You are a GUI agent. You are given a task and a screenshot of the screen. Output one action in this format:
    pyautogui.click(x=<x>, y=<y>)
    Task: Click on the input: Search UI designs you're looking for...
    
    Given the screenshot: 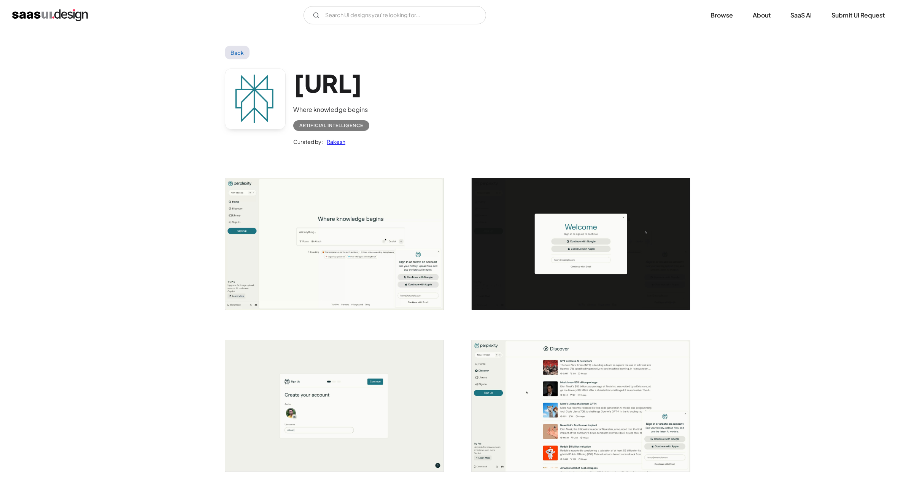 What is the action you would take?
    pyautogui.click(x=395, y=15)
    